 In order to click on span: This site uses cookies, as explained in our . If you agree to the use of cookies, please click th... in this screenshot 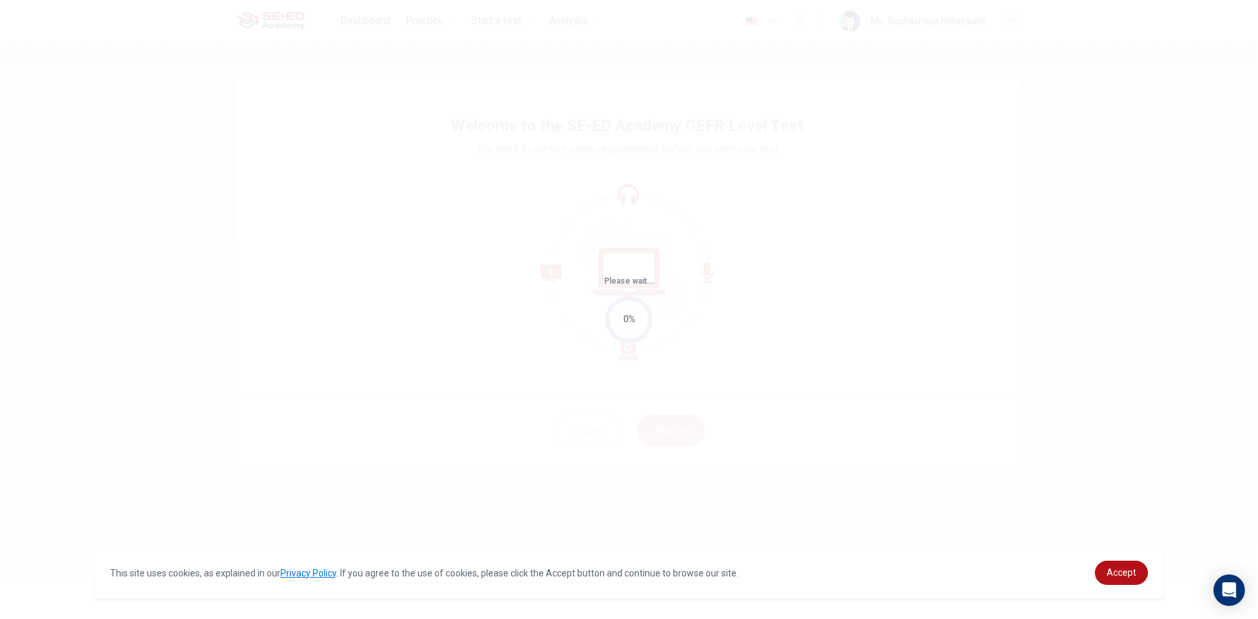, I will do `click(424, 573)`.